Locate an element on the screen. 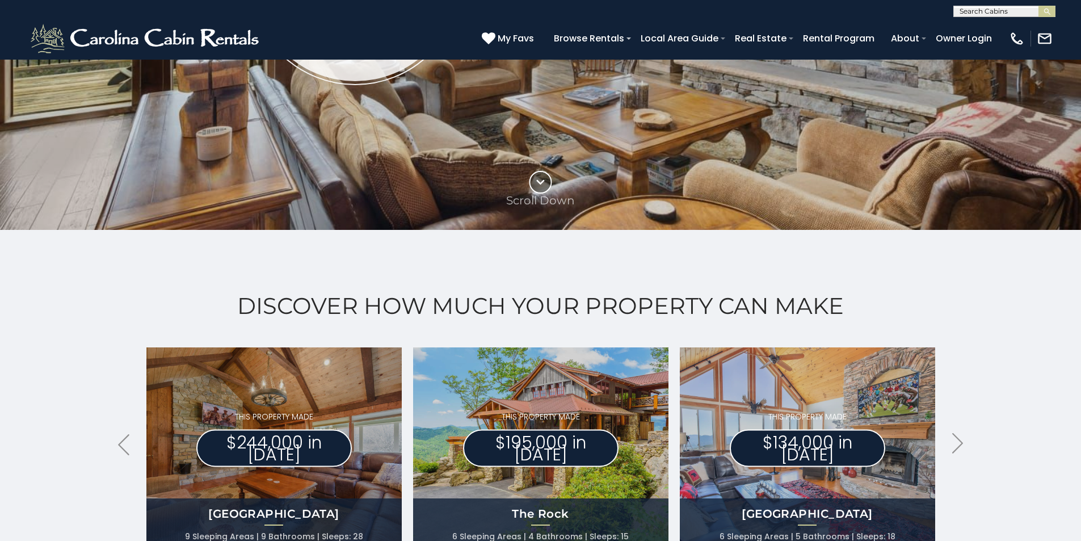 The height and width of the screenshot is (541, 1081). a: Rental Program is located at coordinates (839, 38).